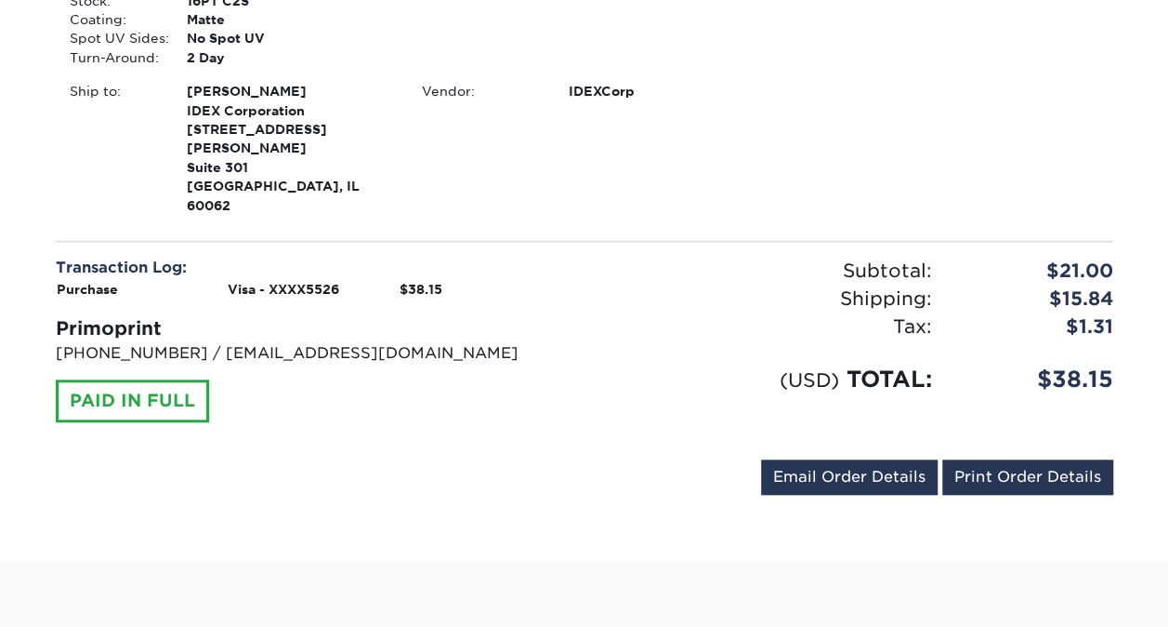 The height and width of the screenshot is (627, 1168). Describe the element at coordinates (765, 271) in the screenshot. I see `div: Subtotal:` at that location.